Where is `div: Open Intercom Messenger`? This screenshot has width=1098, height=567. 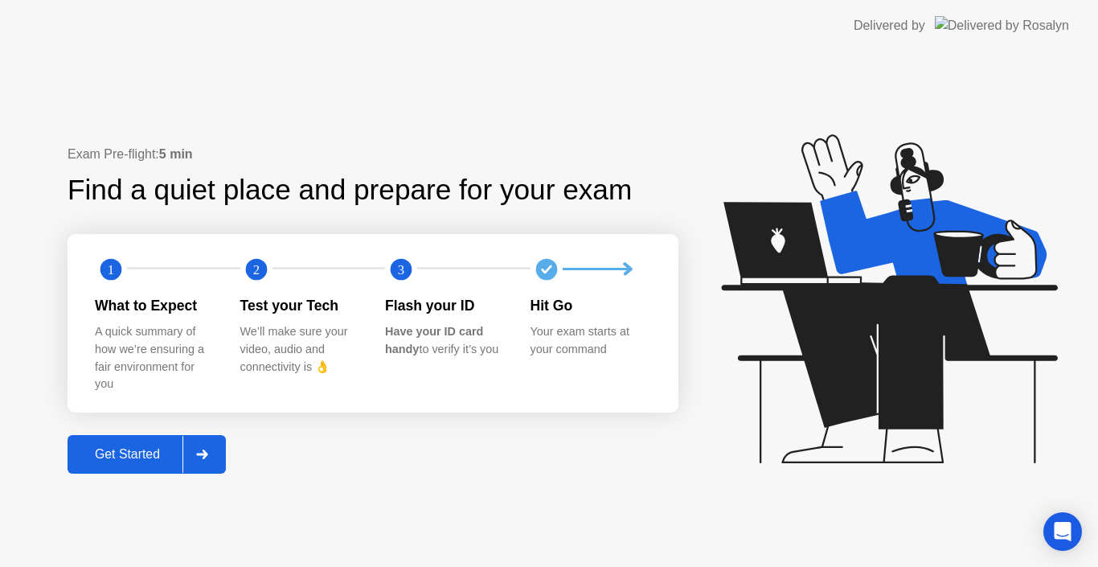
div: Open Intercom Messenger is located at coordinates (1063, 531).